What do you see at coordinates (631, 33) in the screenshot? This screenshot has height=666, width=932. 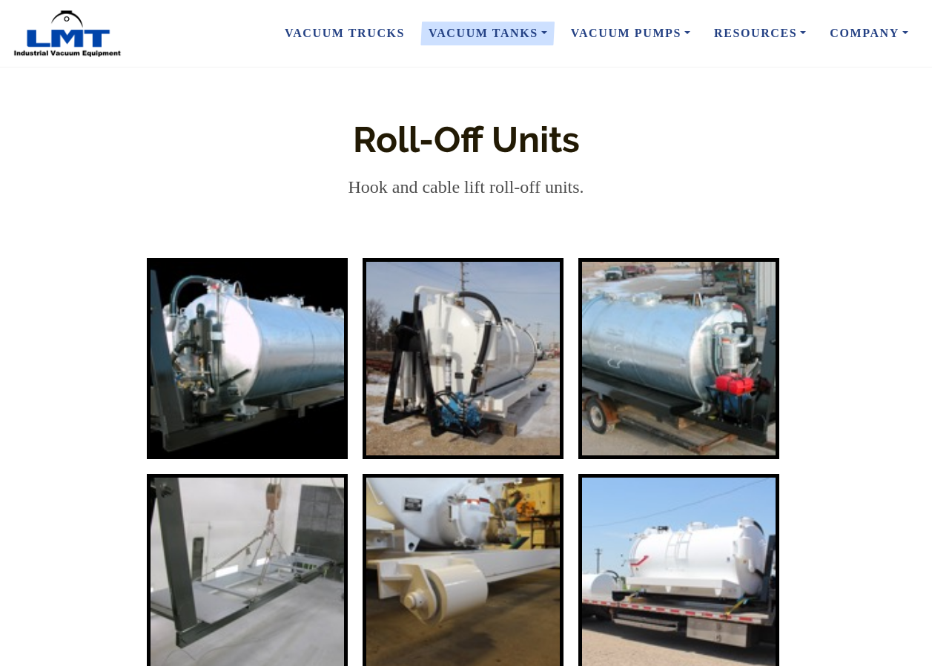 I see `a: Vacuum Pumps` at bounding box center [631, 33].